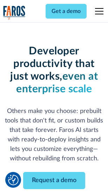 The image size is (108, 193). I want to click on p: Others make you choose: prebuilt tools that don't fit, or custom builds that take forever. Faros ..., so click(54, 135).